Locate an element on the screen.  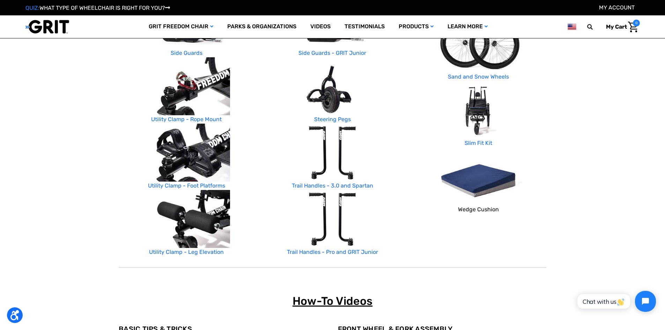
a: Parks & Organizations is located at coordinates (262, 27).